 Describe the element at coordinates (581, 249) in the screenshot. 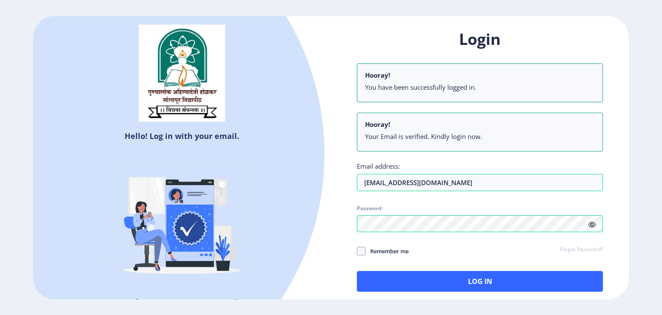

I see `a: Forgot Password?` at that location.